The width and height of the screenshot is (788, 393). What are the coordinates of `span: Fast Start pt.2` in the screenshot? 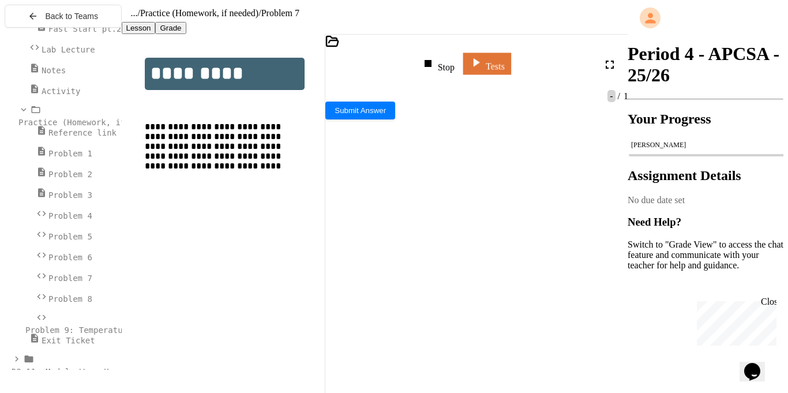 It's located at (85, 29).